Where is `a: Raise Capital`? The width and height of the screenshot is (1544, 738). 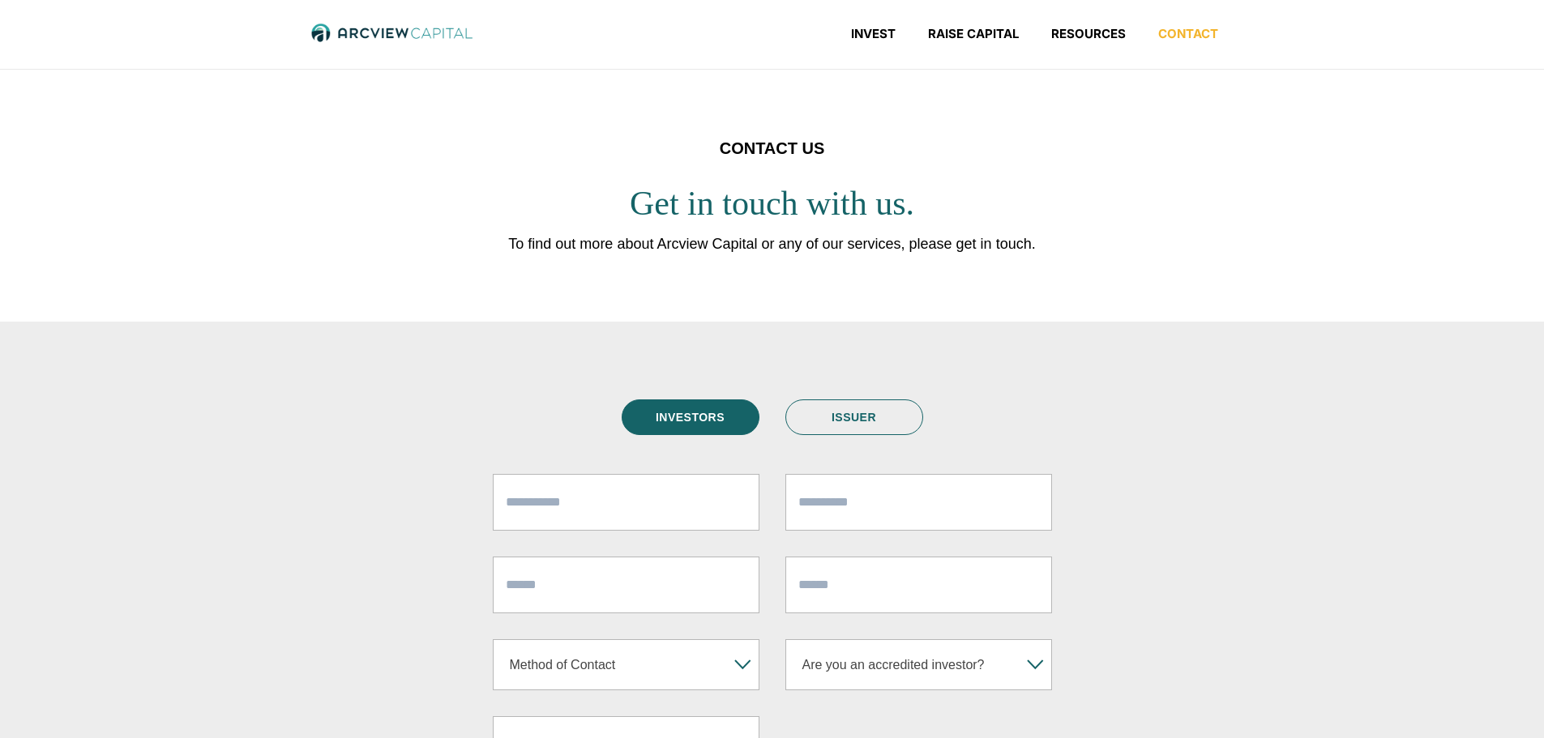 a: Raise Capital is located at coordinates (973, 34).